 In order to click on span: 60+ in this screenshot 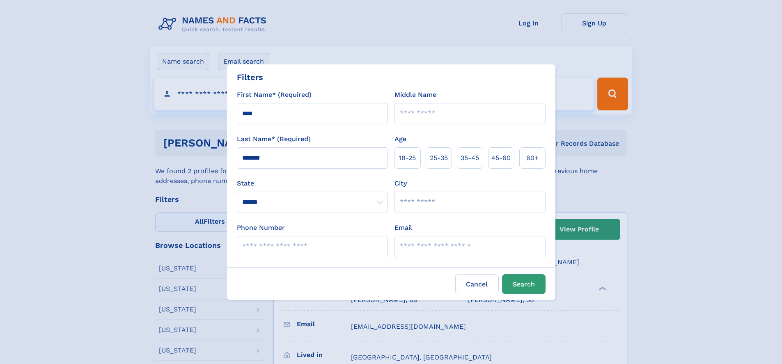, I will do `click(533, 158)`.